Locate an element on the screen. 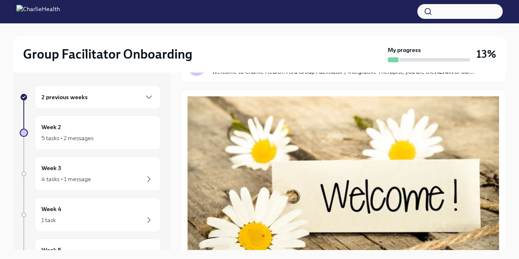 The width and height of the screenshot is (519, 259). h6: 2 previous weeks is located at coordinates (64, 97).